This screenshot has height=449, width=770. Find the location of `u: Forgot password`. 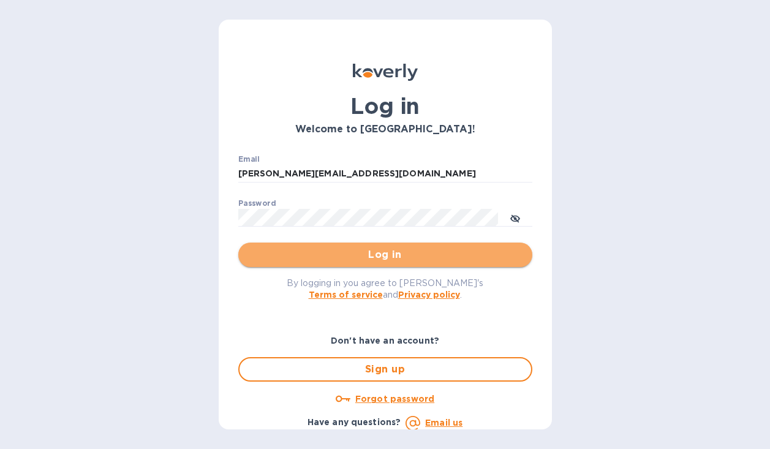

u: Forgot password is located at coordinates (395, 399).